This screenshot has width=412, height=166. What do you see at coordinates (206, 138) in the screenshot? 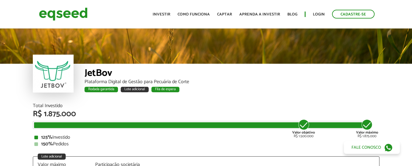
I see `div: Investido` at bounding box center [206, 138].